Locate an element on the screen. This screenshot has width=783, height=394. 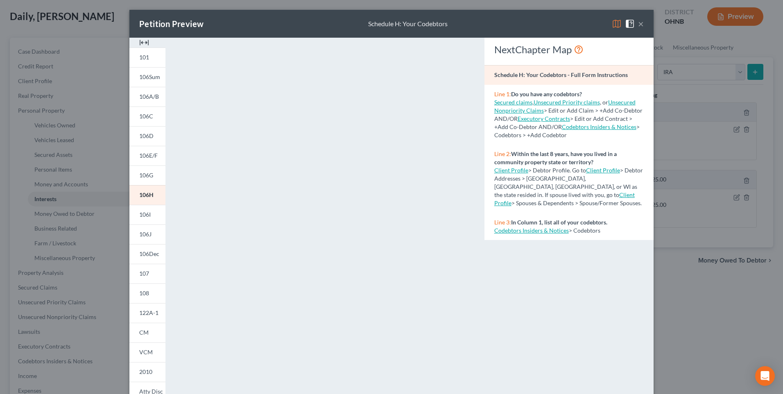
a: 106D is located at coordinates (147, 136).